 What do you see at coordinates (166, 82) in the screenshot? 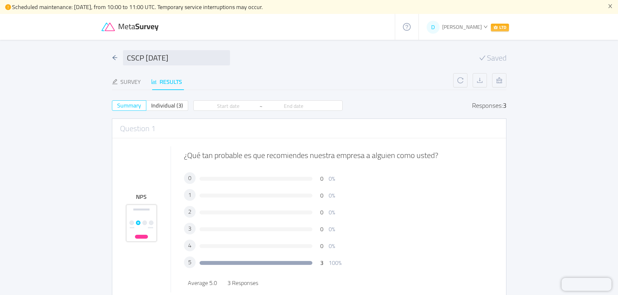
I see `div: Results` at bounding box center [166, 82].